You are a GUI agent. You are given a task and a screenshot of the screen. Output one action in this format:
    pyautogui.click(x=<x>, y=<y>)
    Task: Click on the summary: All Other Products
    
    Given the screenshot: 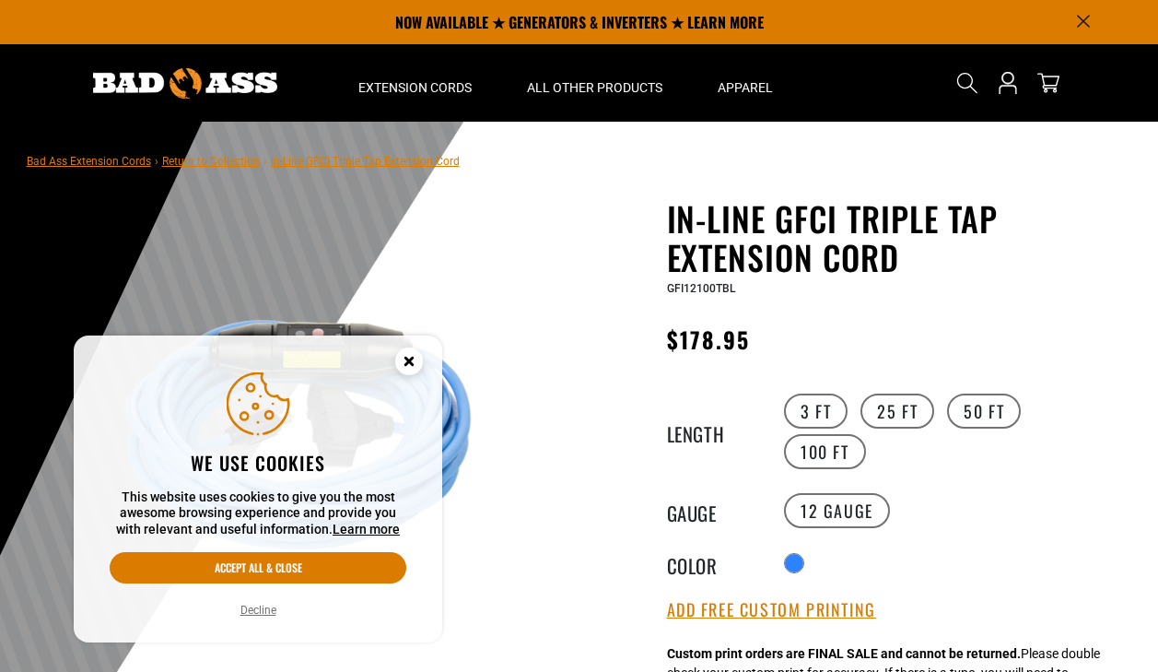 What is the action you would take?
    pyautogui.click(x=594, y=83)
    